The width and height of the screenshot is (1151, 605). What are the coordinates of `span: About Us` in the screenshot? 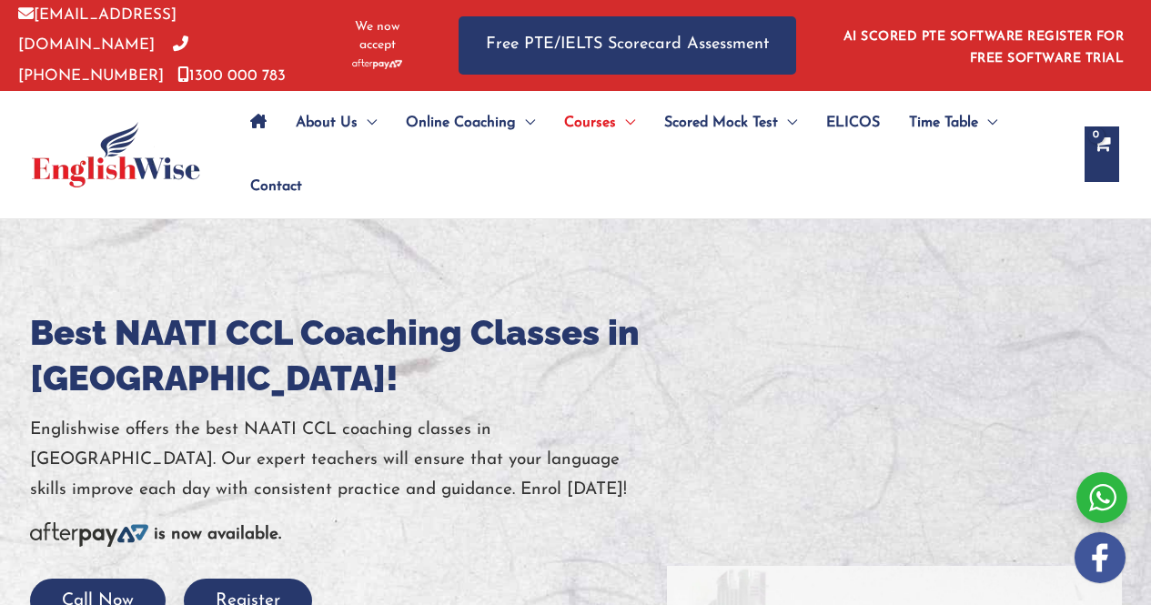 It's located at (327, 123).